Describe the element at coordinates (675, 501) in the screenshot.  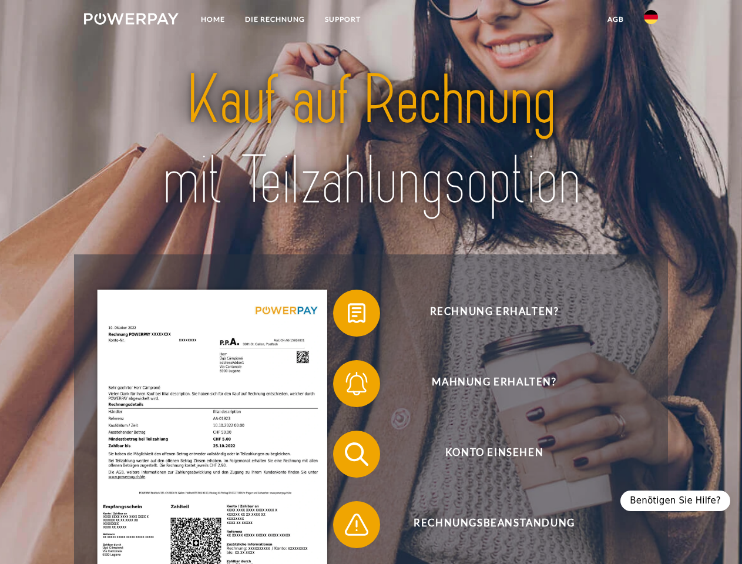
I see `div: Benötigen Sie Hilfe?` at that location.